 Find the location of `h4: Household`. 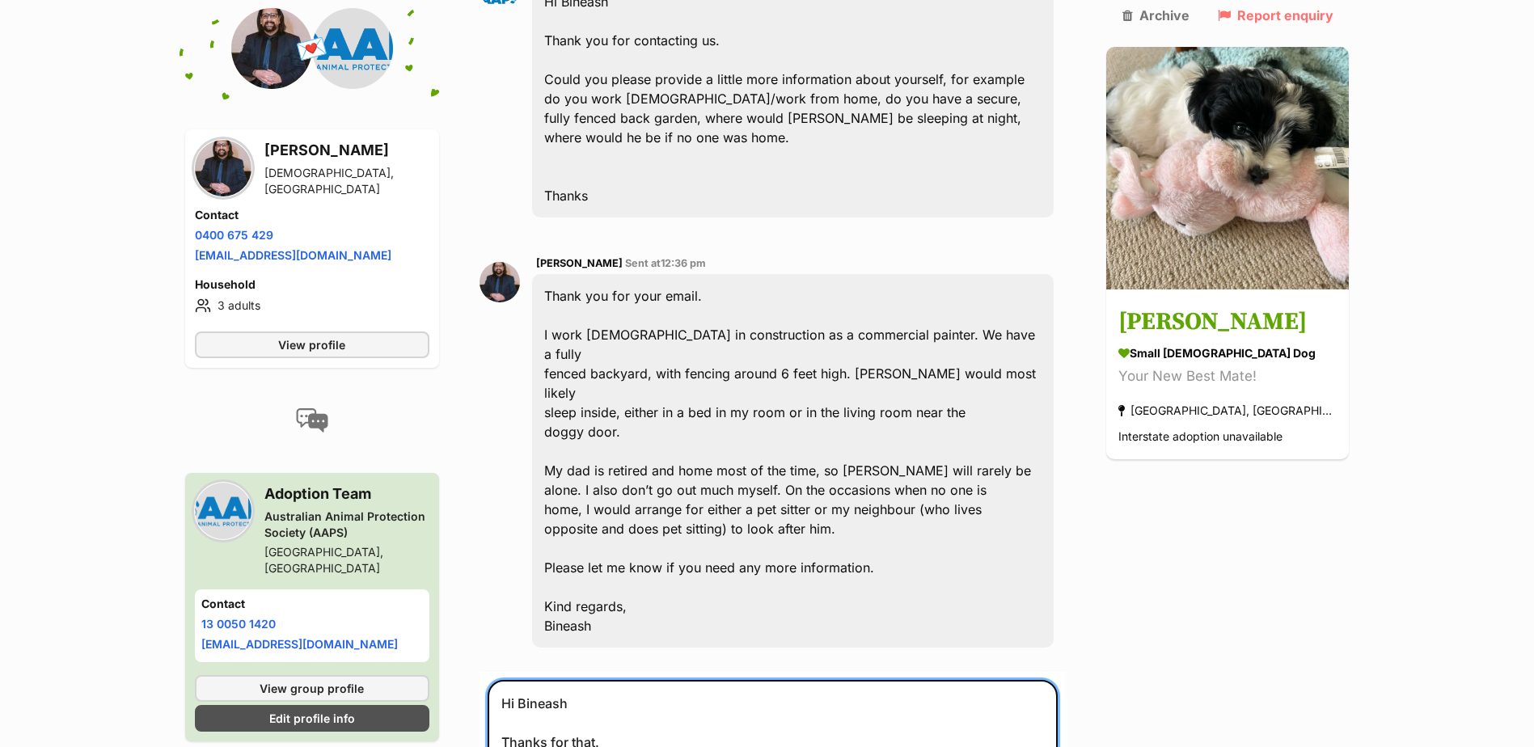

h4: Household is located at coordinates (312, 285).